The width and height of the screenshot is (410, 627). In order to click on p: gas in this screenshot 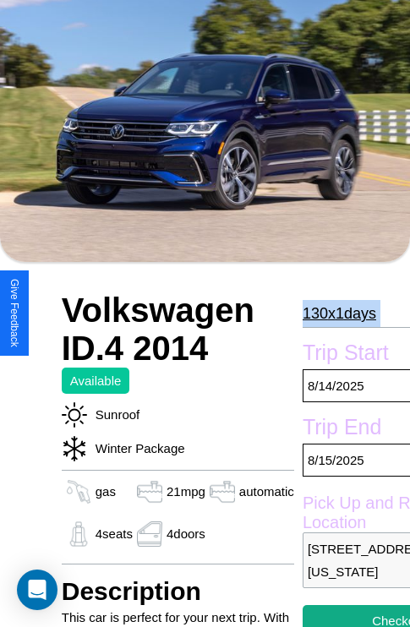, I will do `click(106, 491)`.